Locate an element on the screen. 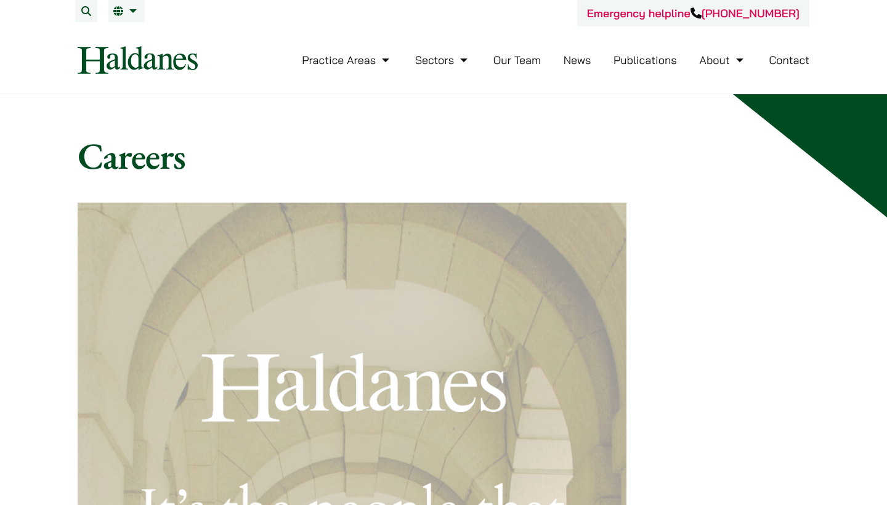 The height and width of the screenshot is (505, 887). a: Publications is located at coordinates (645, 60).